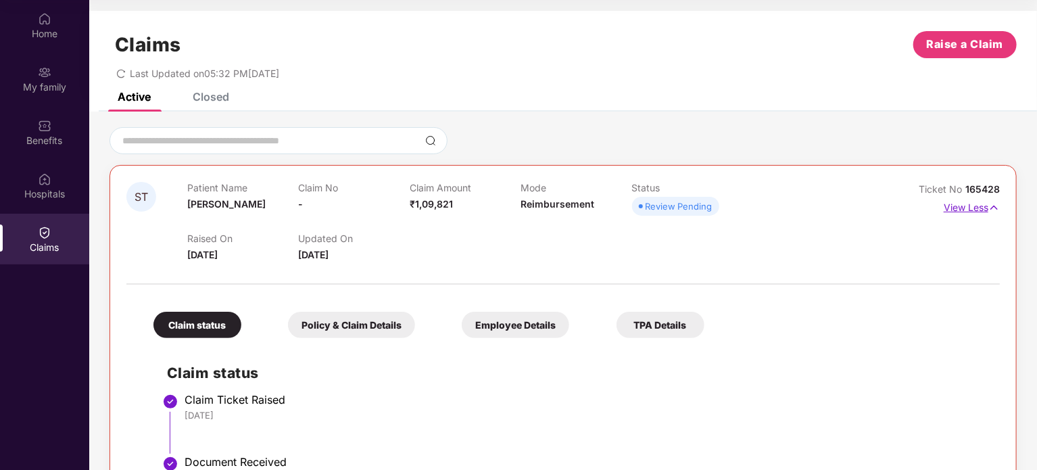 The width and height of the screenshot is (1037, 470). What do you see at coordinates (576, 187) in the screenshot?
I see `p: Mode` at bounding box center [576, 187].